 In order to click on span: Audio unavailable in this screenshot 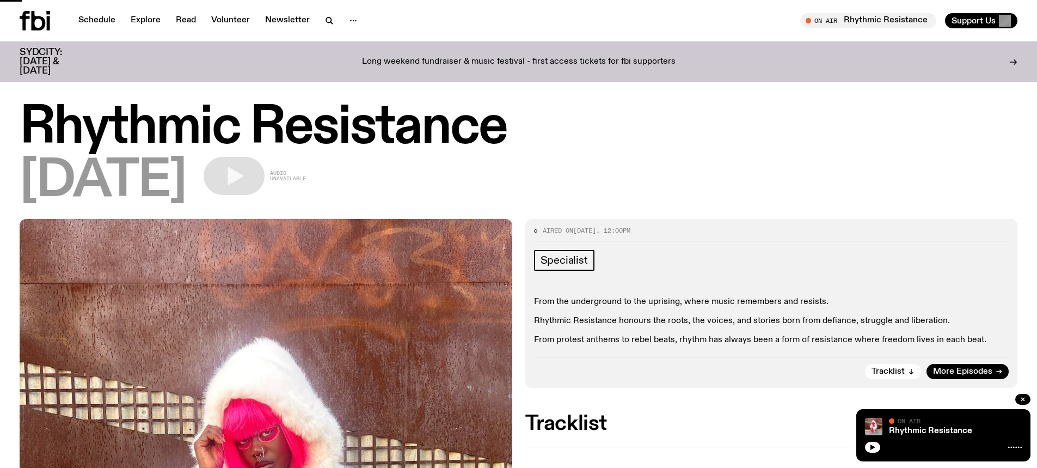, I will do `click(288, 176)`.